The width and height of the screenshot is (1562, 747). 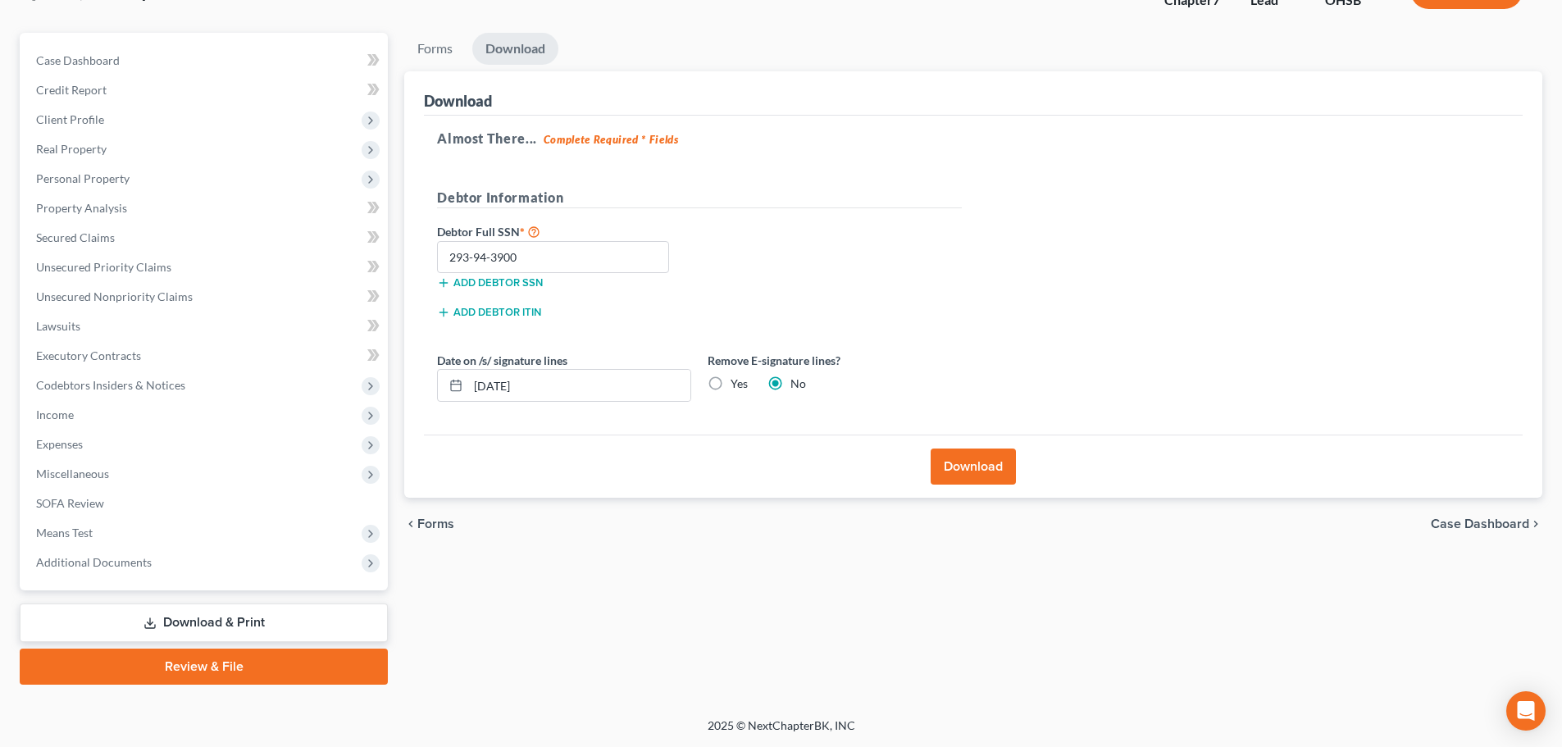 I want to click on span: Unsecured Nonpriority Claims, so click(x=114, y=296).